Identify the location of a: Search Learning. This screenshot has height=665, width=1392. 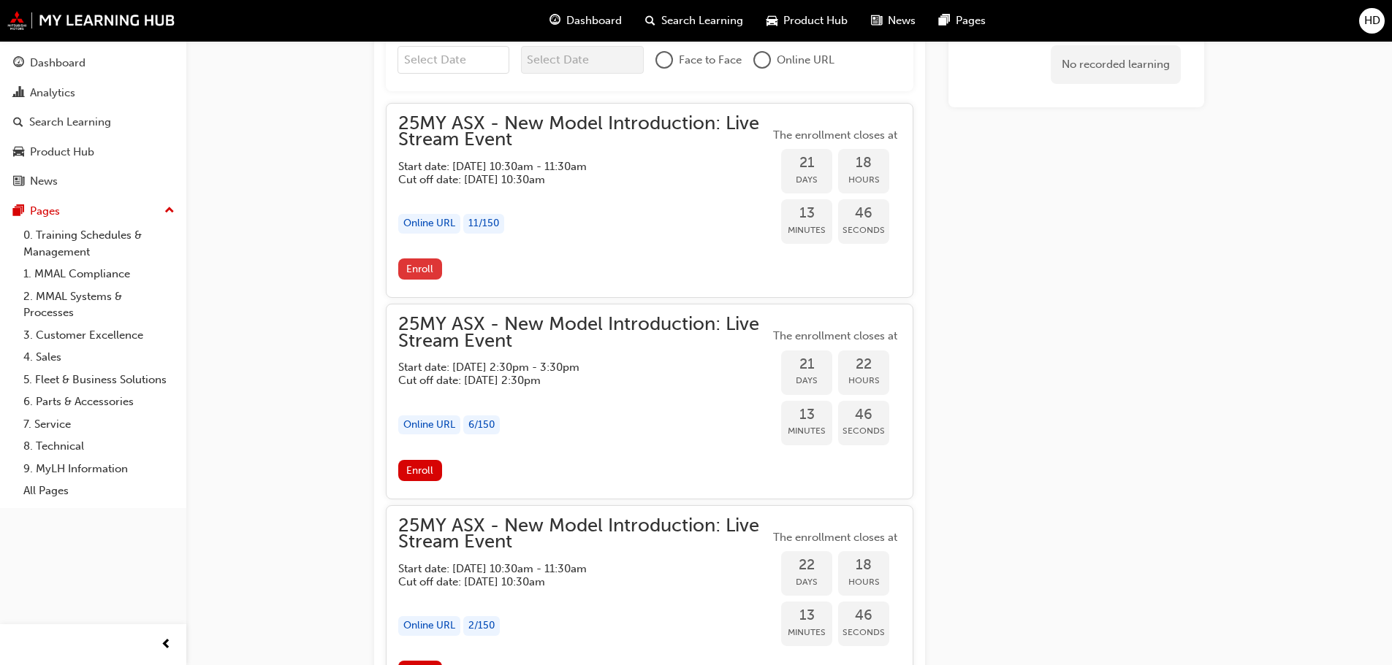
(93, 122).